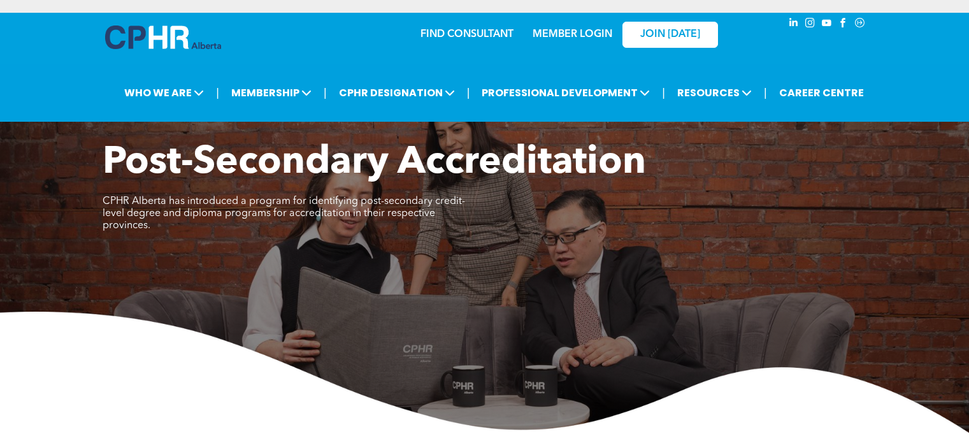 The image size is (969, 443). I want to click on span: RESOURCES, so click(714, 92).